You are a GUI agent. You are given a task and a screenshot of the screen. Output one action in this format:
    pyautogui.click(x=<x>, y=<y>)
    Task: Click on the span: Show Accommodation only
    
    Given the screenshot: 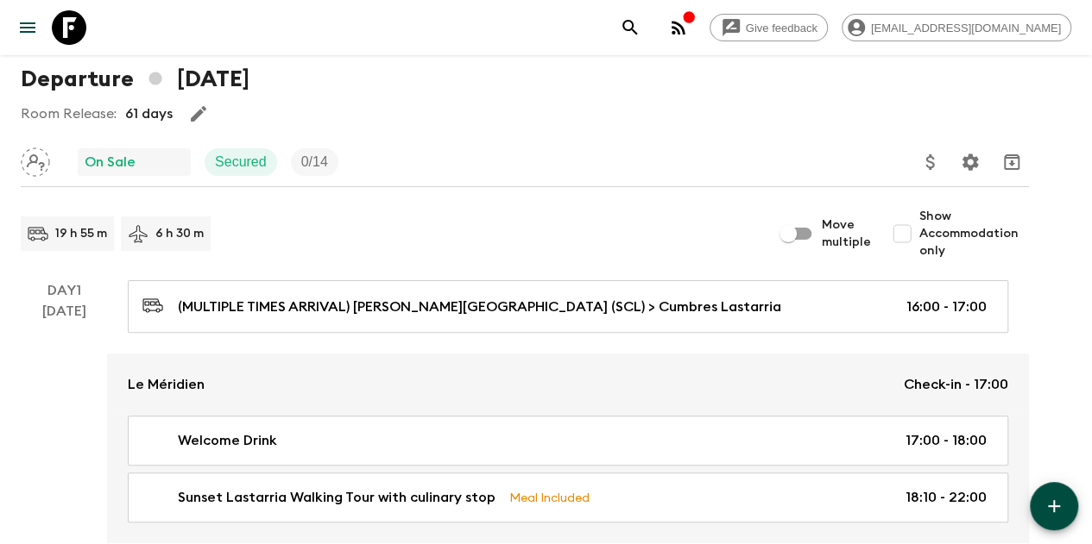 What is the action you would take?
    pyautogui.click(x=973, y=234)
    